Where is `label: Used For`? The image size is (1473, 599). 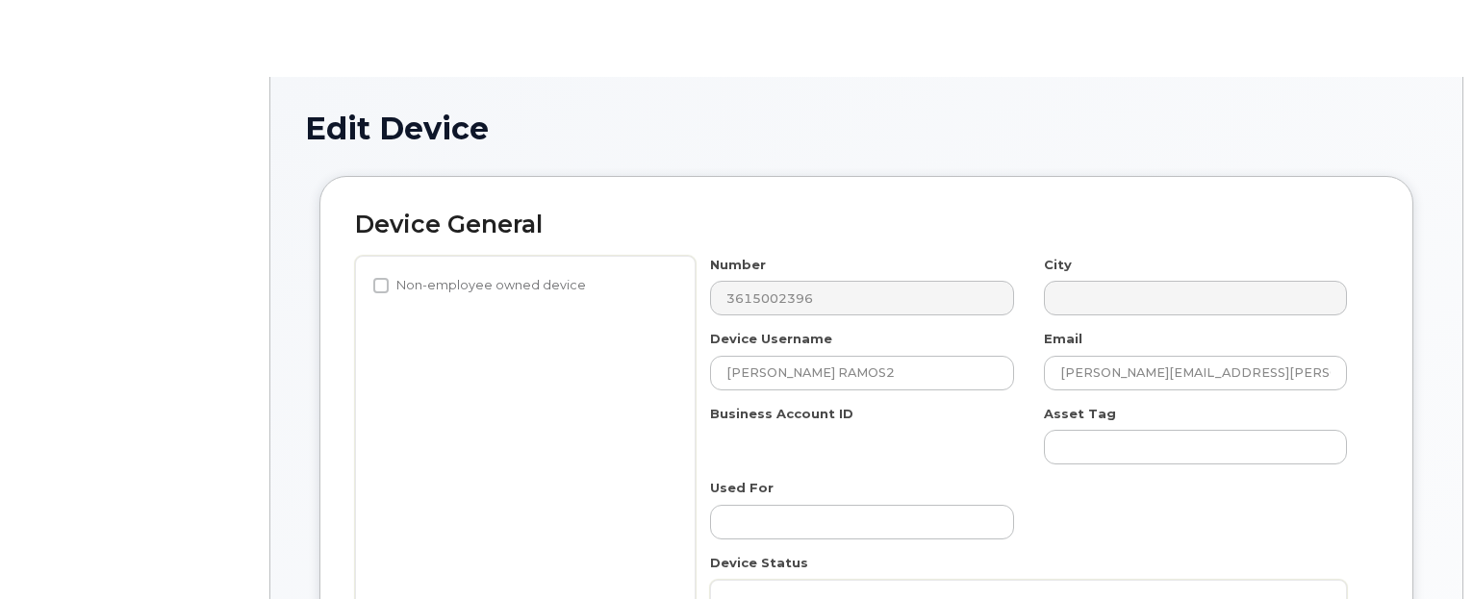
label: Used For is located at coordinates (742, 488).